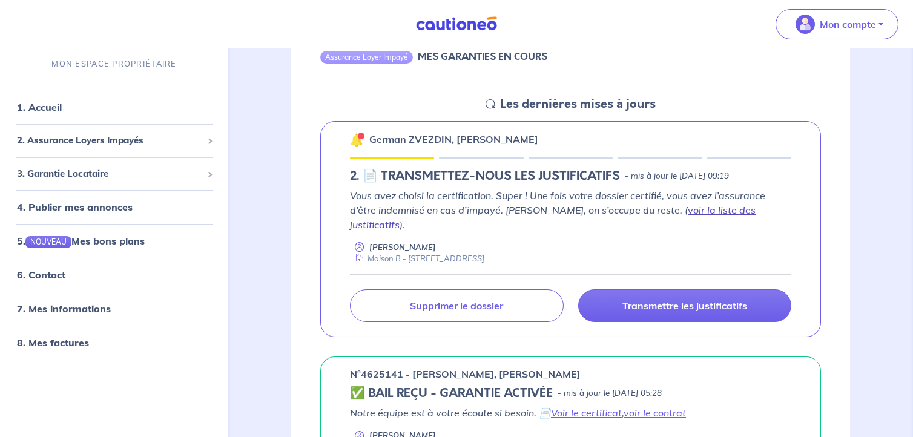 The image size is (913, 437). Describe the element at coordinates (53, 343) in the screenshot. I see `a: 8. Mes factures` at that location.